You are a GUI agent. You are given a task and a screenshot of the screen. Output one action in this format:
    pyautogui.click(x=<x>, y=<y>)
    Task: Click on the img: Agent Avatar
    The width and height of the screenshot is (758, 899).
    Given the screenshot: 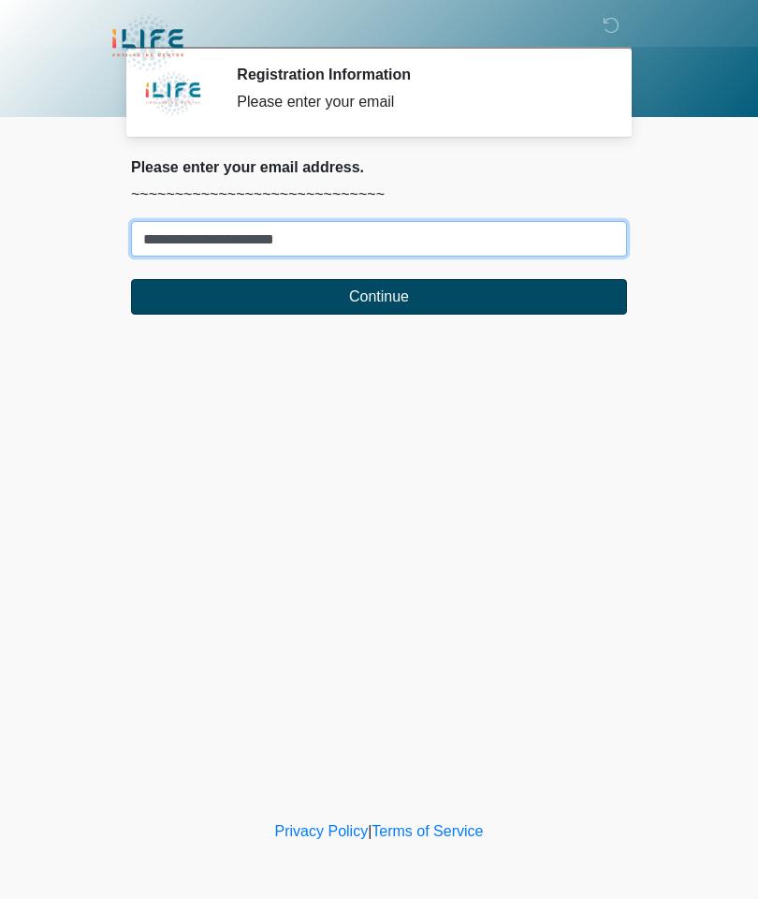 What is the action you would take?
    pyautogui.click(x=173, y=94)
    